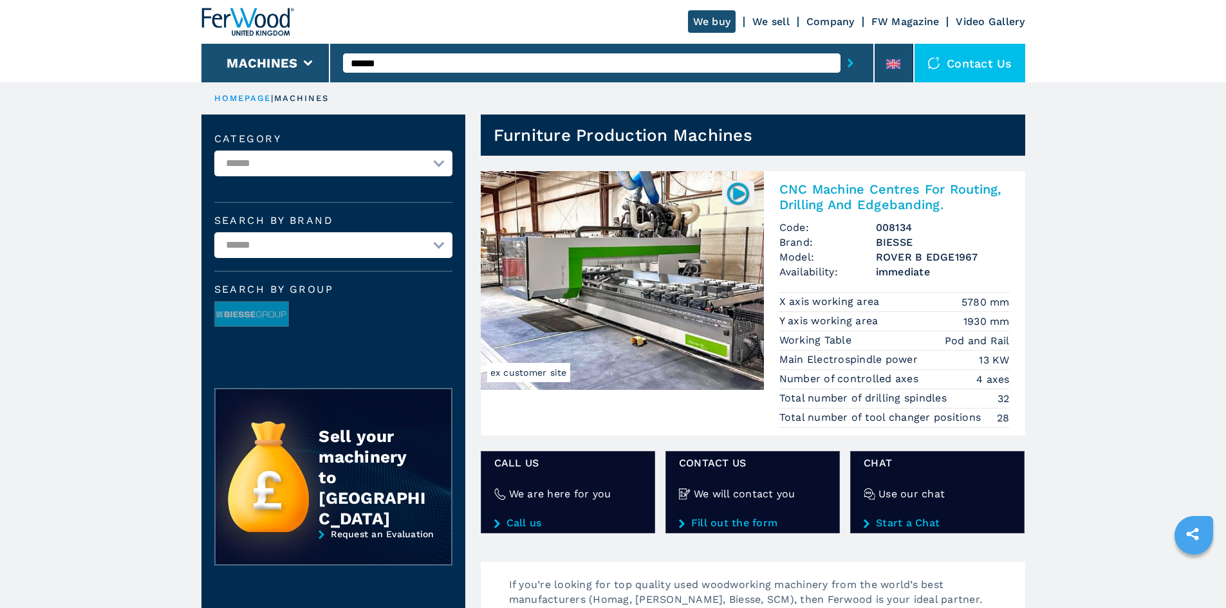  What do you see at coordinates (934, 63) in the screenshot?
I see `img: Contact us` at bounding box center [934, 63].